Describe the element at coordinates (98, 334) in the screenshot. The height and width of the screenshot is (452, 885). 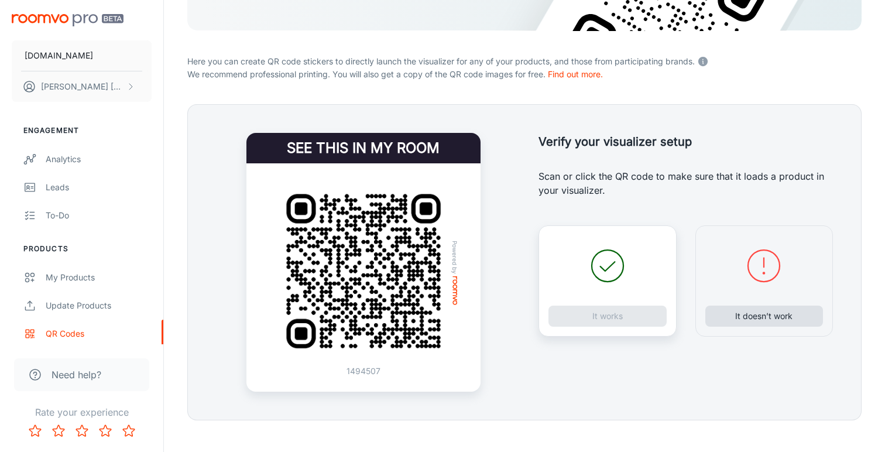
I see `div: QR Codes` at that location.